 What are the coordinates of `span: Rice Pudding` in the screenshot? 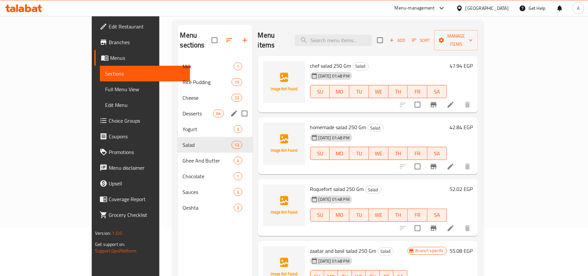 It's located at (207, 82).